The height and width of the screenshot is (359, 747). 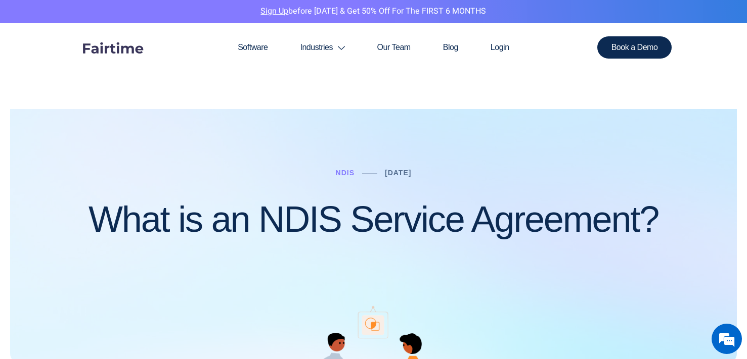 What do you see at coordinates (322, 48) in the screenshot?
I see `a: Industries` at bounding box center [322, 48].